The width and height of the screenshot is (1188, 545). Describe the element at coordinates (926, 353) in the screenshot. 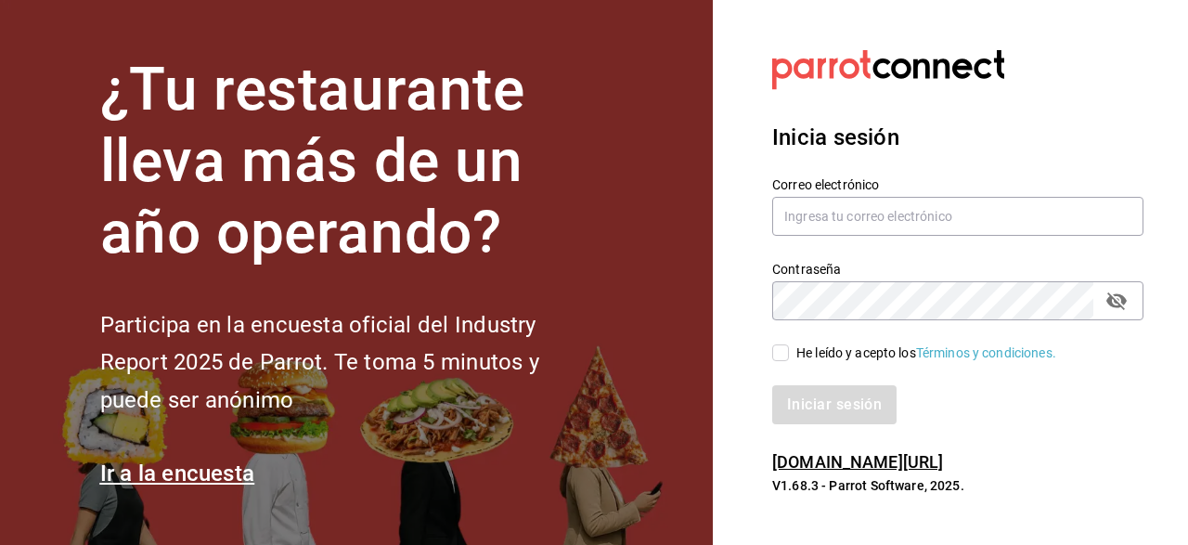

I see `div: He leído y acepto los` at that location.